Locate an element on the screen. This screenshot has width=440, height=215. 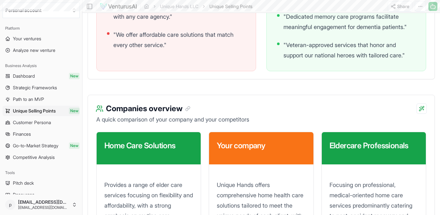
span: Go-to-Market Strategy is located at coordinates (35, 146).